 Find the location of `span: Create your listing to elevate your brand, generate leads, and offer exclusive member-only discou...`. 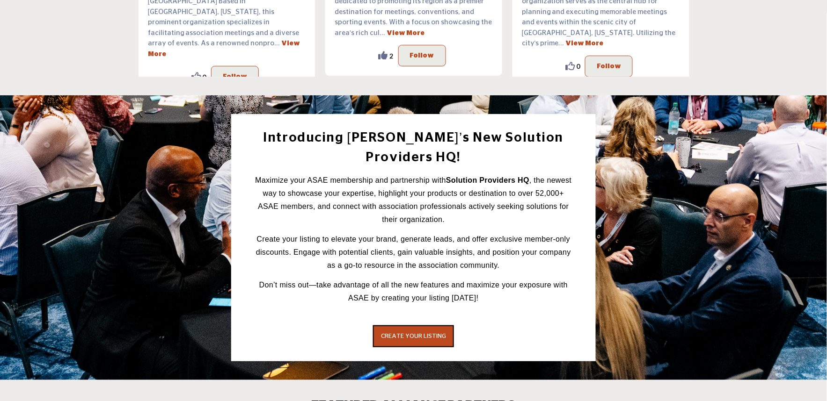

span: Create your listing to elevate your brand, generate leads, and offer exclusive member-only discou... is located at coordinates (413, 252).